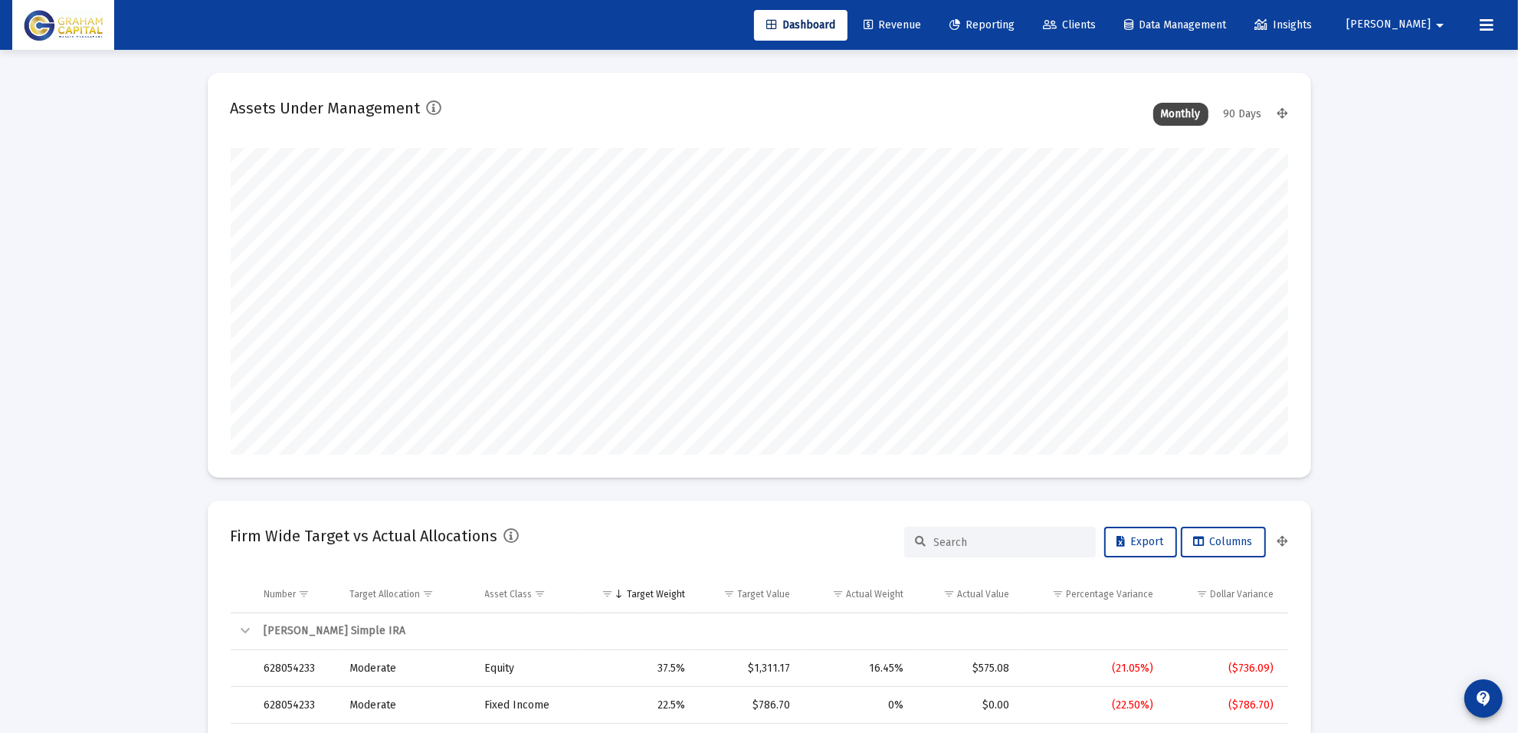 The height and width of the screenshot is (733, 1518). Describe the element at coordinates (967, 668) in the screenshot. I see `div: $575.08` at that location.